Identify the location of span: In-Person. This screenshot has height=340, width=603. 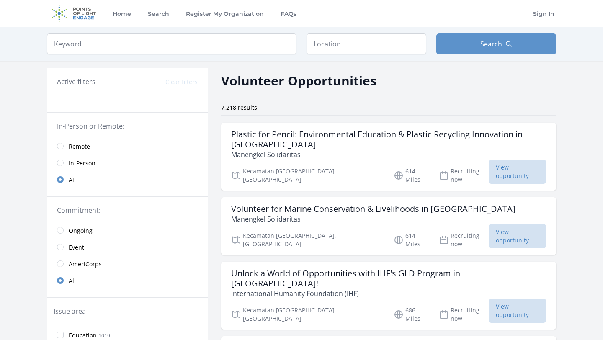
(82, 163).